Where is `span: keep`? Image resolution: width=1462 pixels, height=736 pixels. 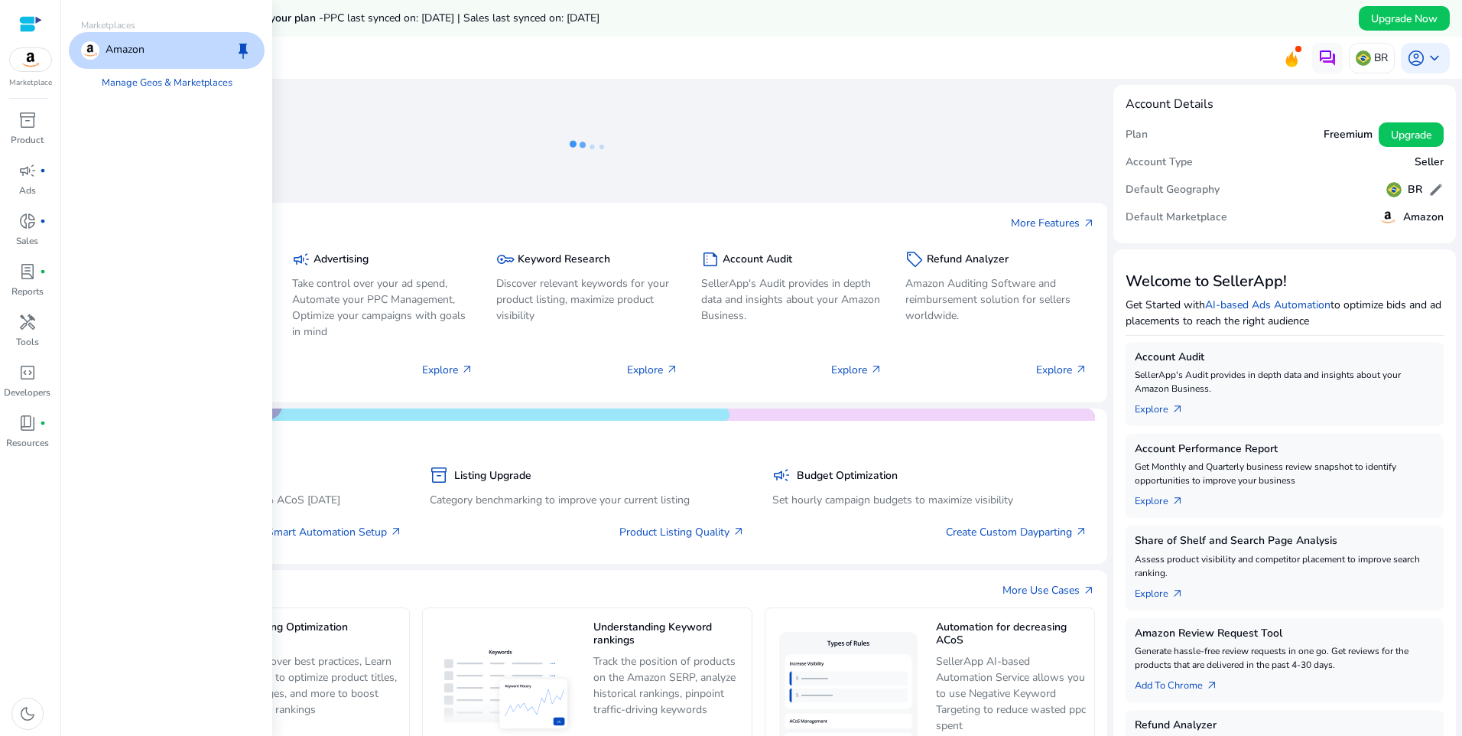 span: keep is located at coordinates (243, 50).